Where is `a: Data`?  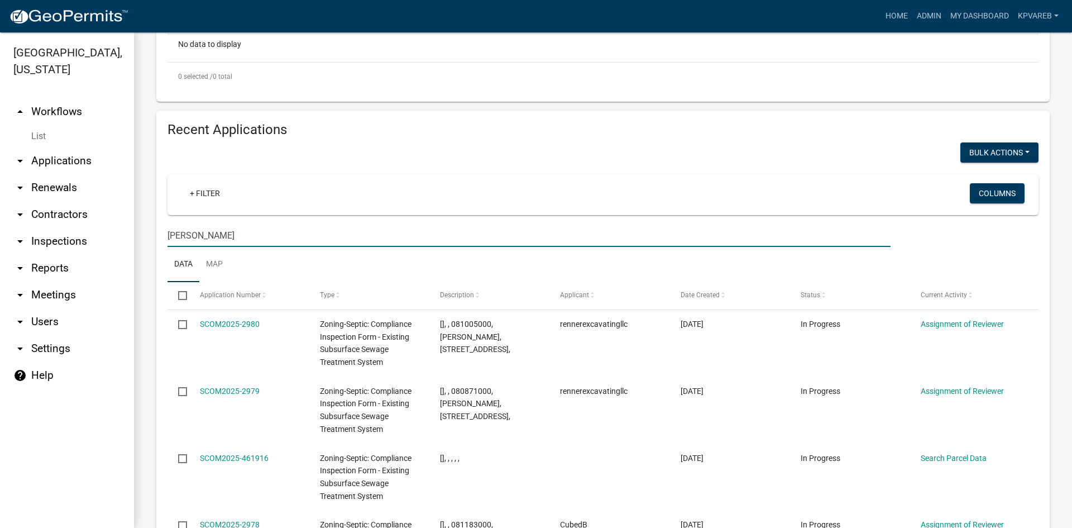
a: Data is located at coordinates (183, 265).